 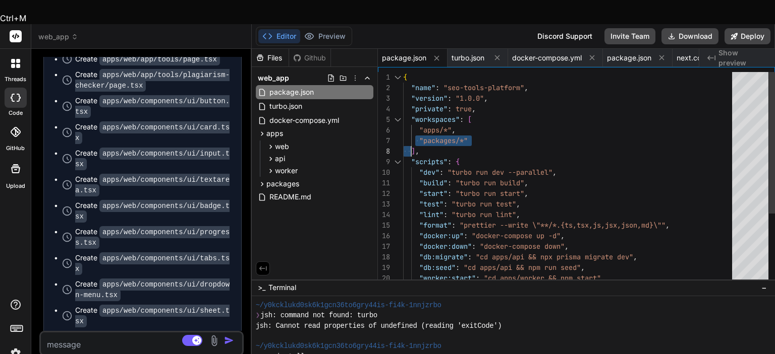 I want to click on code: apps/web/components/ui/card.tsx, so click(x=152, y=133).